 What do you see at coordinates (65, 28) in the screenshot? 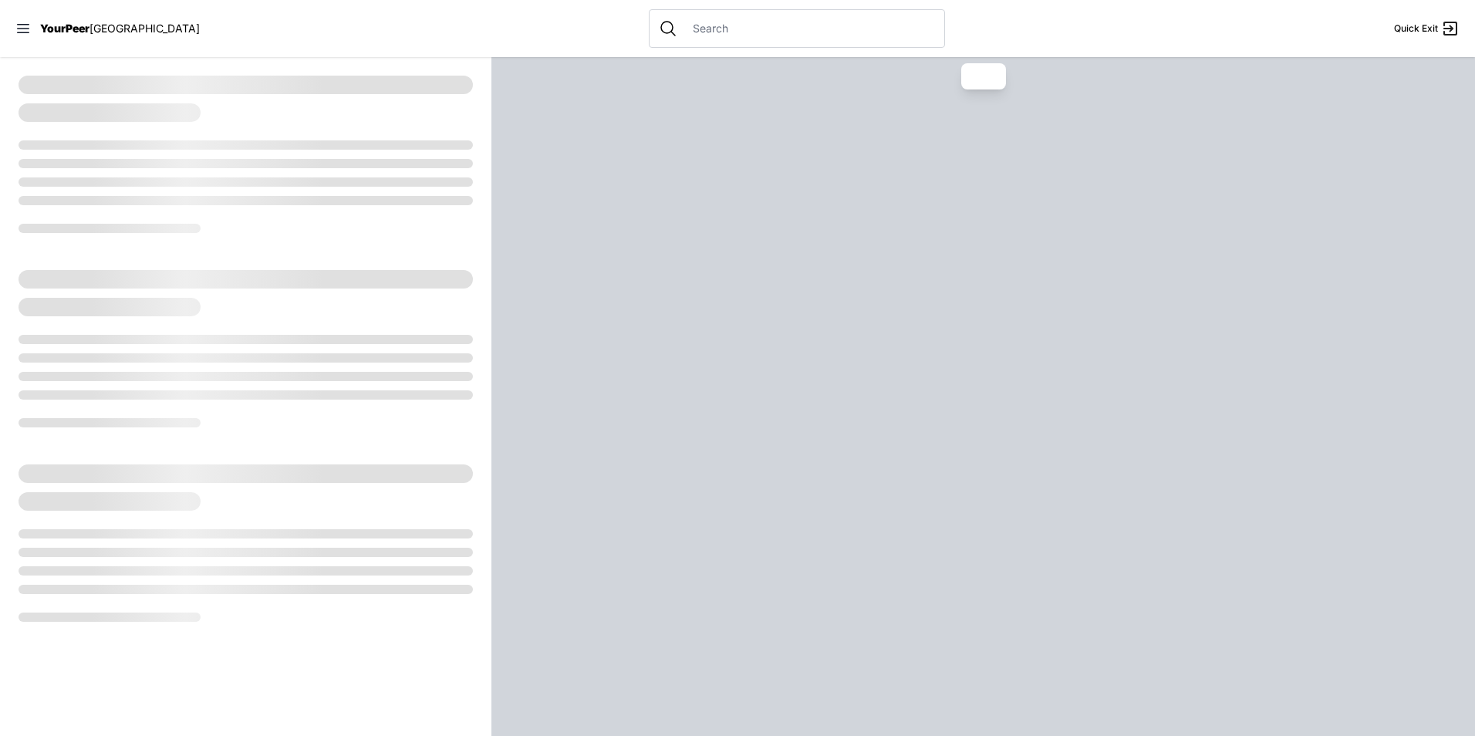
I see `span: YourPeer` at bounding box center [65, 28].